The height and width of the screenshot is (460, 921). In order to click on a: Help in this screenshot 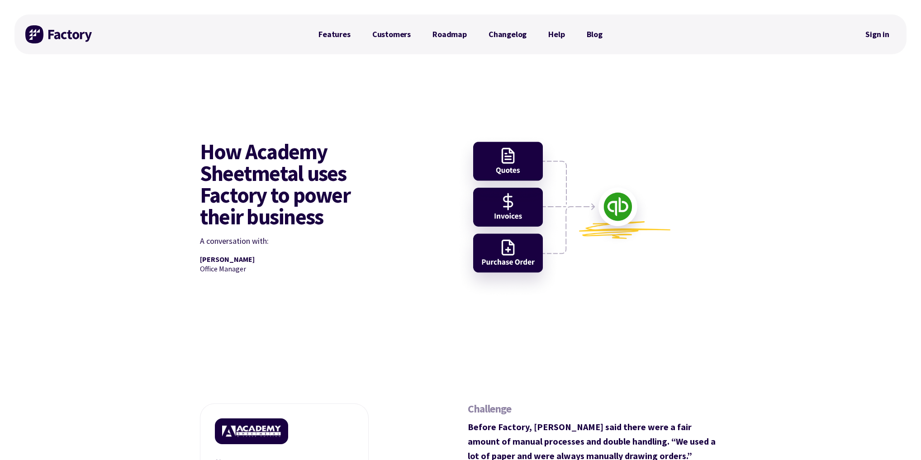, I will do `click(556, 34)`.